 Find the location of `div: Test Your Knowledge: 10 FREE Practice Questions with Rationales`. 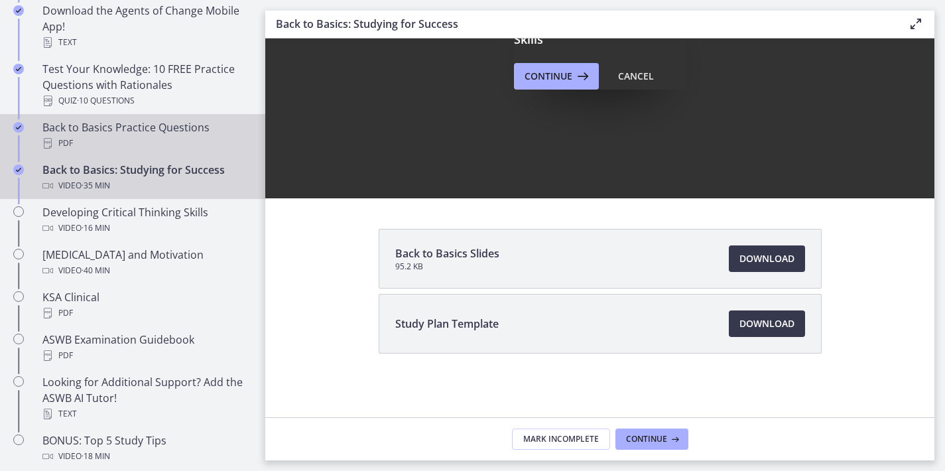

div: Test Your Knowledge: 10 FREE Practice Questions with Rationales is located at coordinates (146, 85).